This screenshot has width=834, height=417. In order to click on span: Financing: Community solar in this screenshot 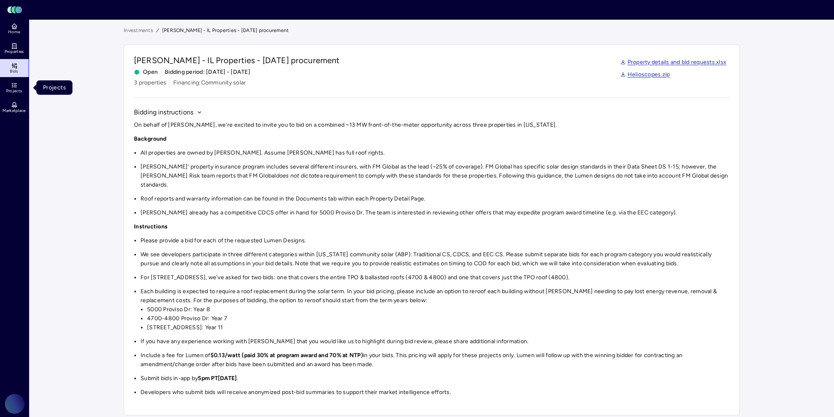, I will do `click(209, 83)`.